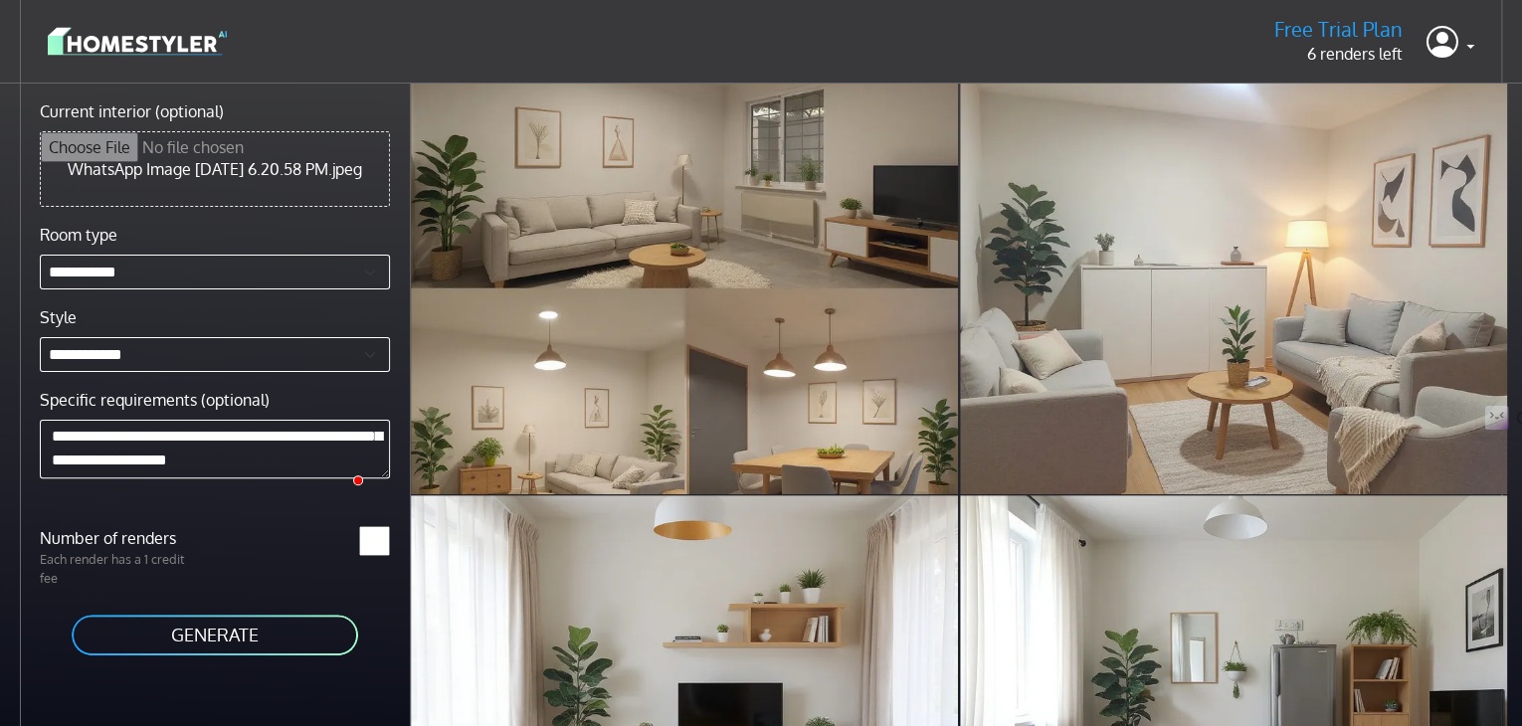 The height and width of the screenshot is (726, 1522). I want to click on img: logo-3de290ba35641baa71223ecac5eacb59cb85b4c7fdf211dc9aaecaaee71ea2f8.svg, so click(137, 41).